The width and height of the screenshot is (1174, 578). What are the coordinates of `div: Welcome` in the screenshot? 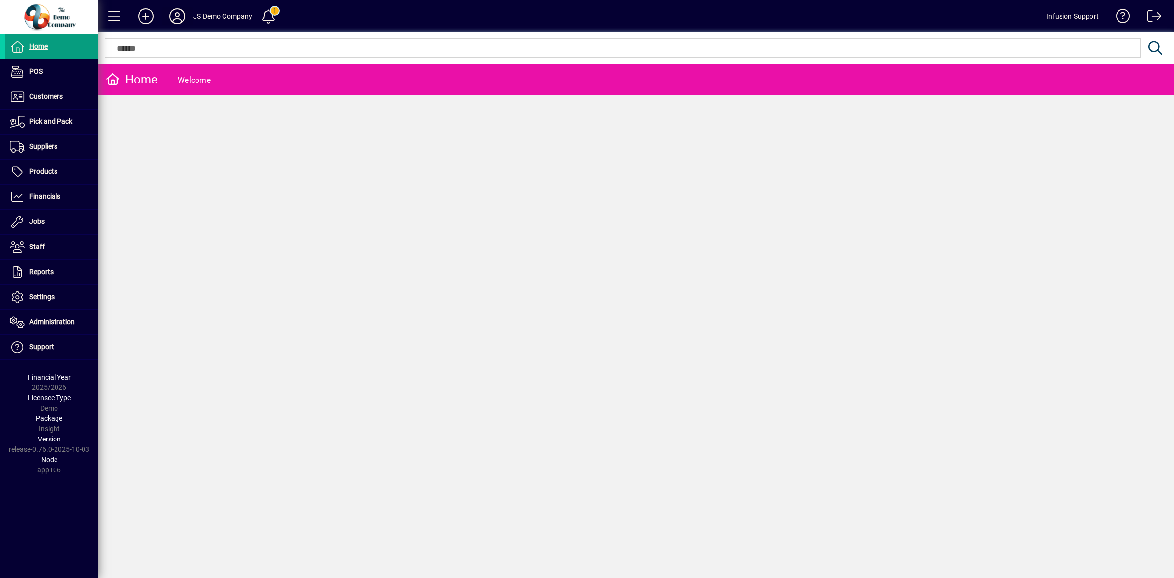 It's located at (194, 80).